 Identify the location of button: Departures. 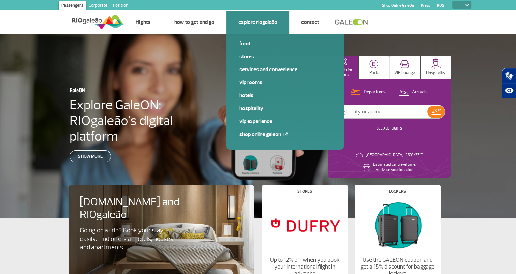
(368, 92).